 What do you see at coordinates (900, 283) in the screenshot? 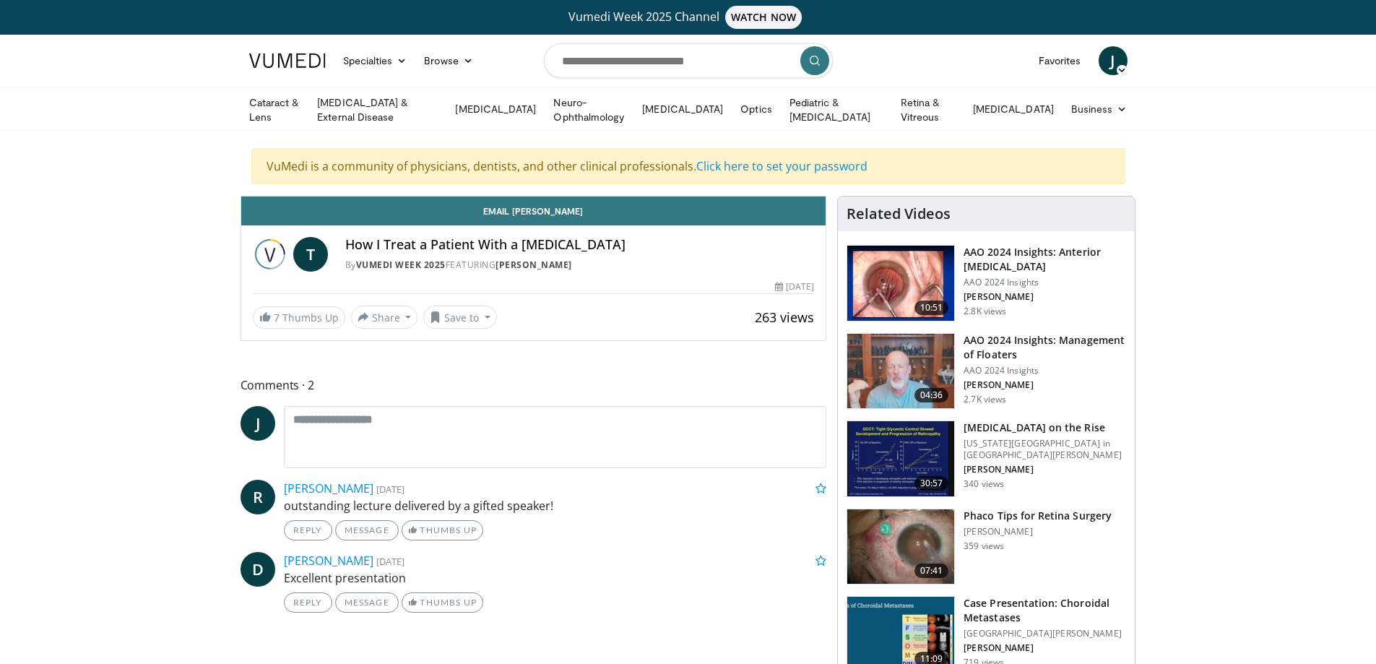
I see `img: fd942f01-32bb-45af-b226-b96b538a46e6.150x105_q85_crop-smart_upscale.jpg` at bounding box center [900, 283].